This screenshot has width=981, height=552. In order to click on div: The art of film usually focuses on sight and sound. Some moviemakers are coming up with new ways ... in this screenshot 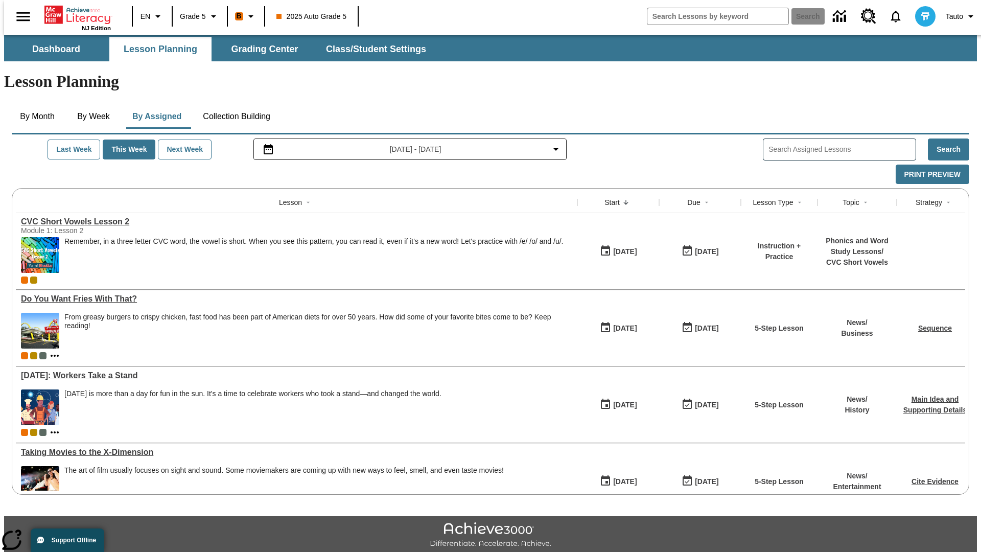, I will do `click(284, 484)`.